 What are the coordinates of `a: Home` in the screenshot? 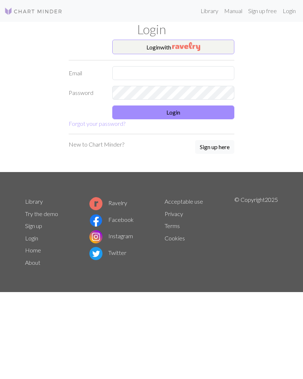 It's located at (33, 250).